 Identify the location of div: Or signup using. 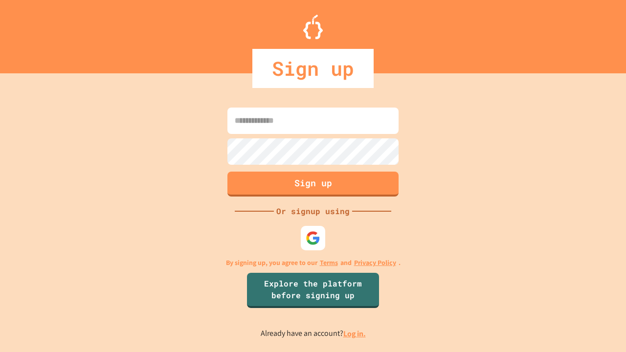
(313, 211).